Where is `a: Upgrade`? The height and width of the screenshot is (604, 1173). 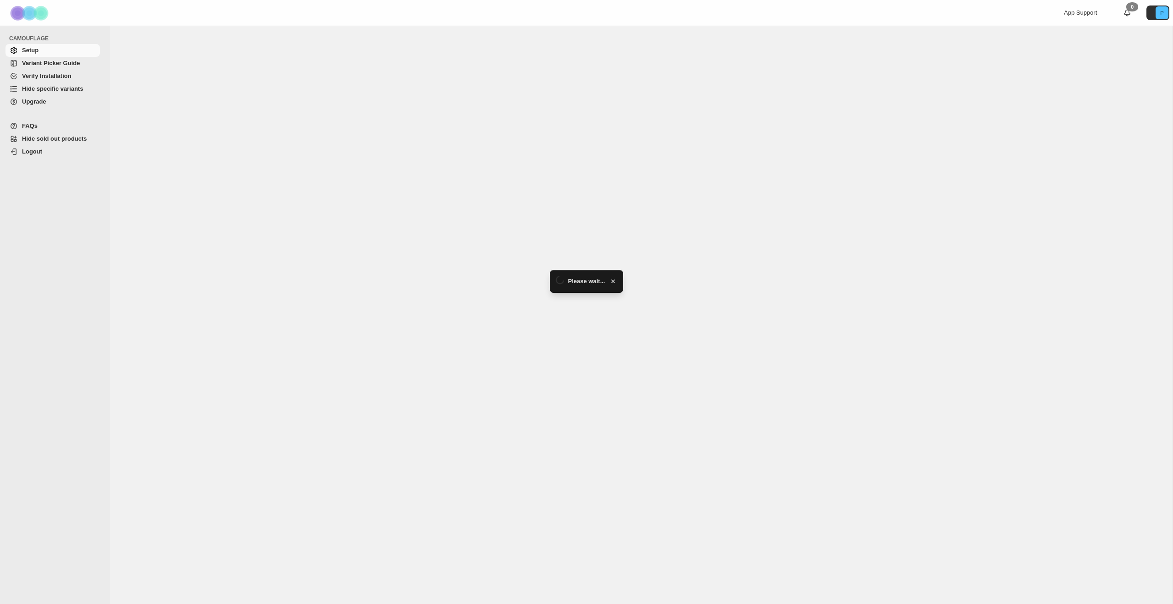
a: Upgrade is located at coordinates (53, 102).